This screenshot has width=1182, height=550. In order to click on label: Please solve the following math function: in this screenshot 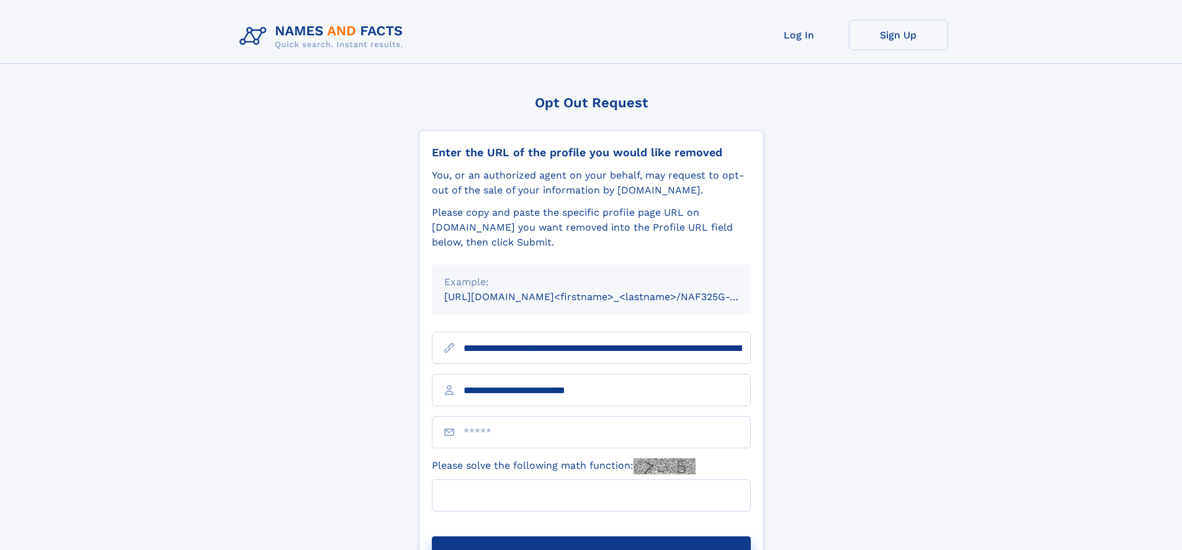, I will do `click(564, 467)`.